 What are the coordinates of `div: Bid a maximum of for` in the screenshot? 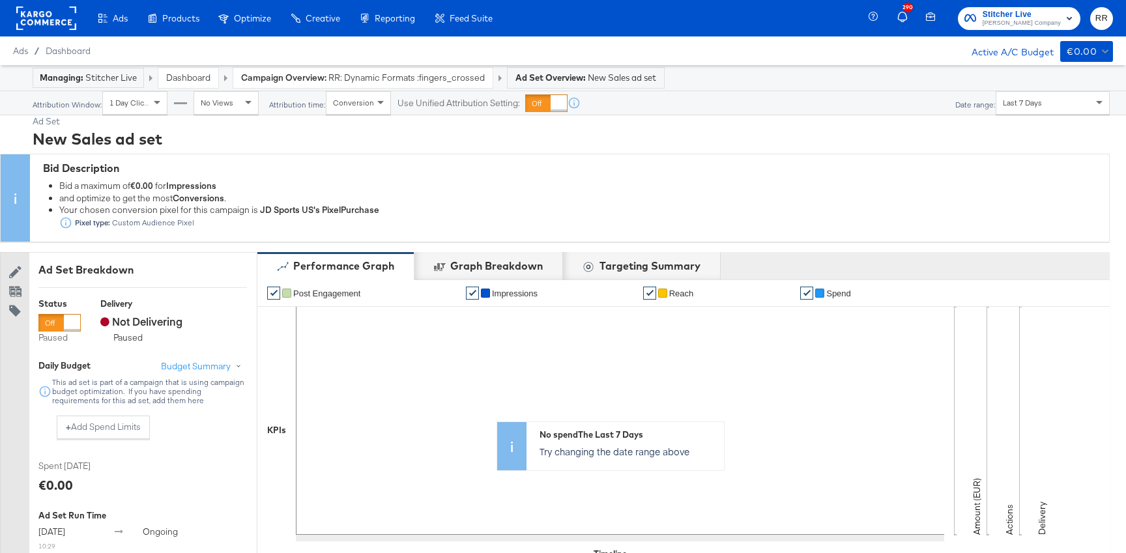 It's located at (581, 186).